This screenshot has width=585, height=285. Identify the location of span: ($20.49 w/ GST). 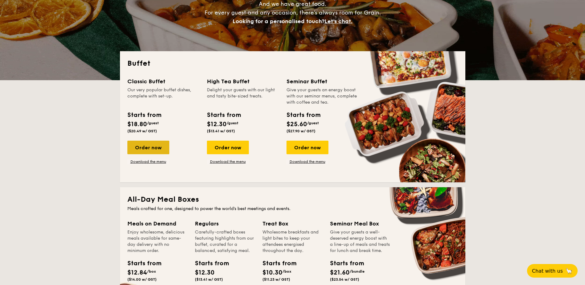
(142, 131).